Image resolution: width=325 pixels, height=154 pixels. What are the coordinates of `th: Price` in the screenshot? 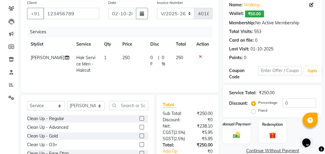 It's located at (132, 44).